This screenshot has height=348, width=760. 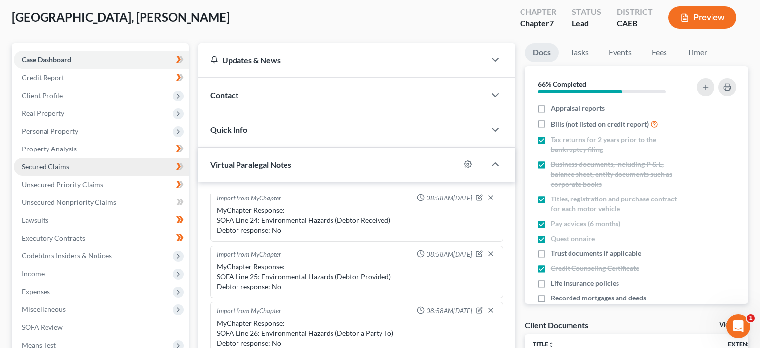 What do you see at coordinates (585, 224) in the screenshot?
I see `span: Pay advices (6 months)` at bounding box center [585, 224].